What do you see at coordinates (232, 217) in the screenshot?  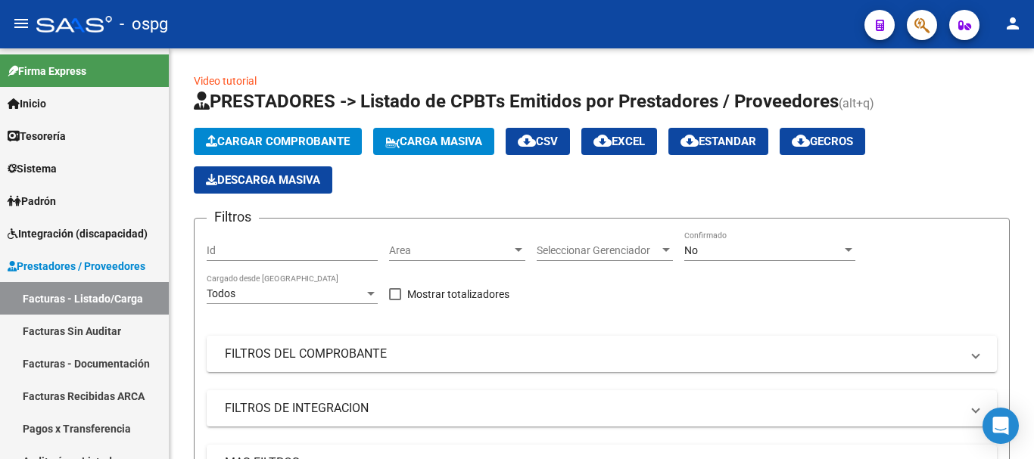 I see `h3: Filtros` at bounding box center [232, 217].